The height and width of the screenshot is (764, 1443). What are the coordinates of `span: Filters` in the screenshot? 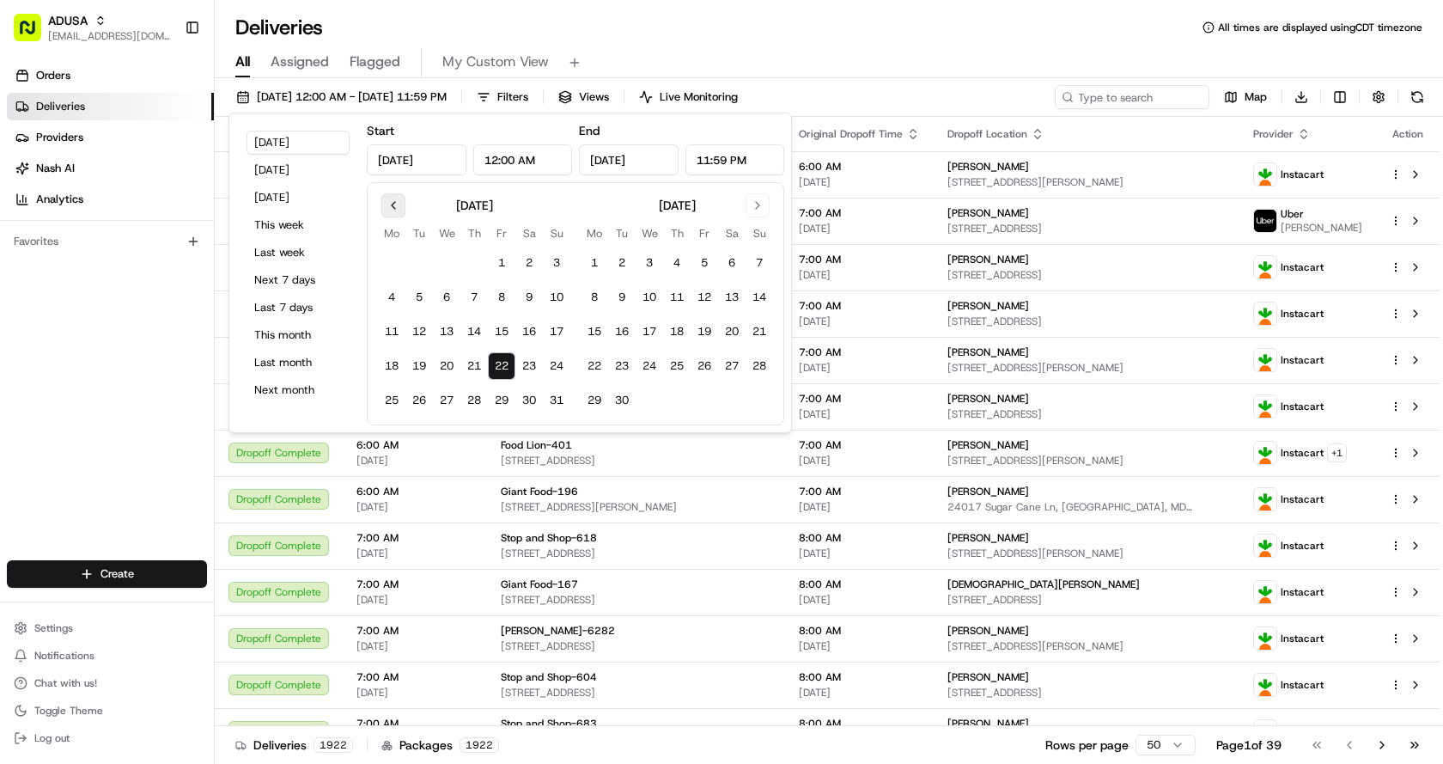 It's located at (513, 97).